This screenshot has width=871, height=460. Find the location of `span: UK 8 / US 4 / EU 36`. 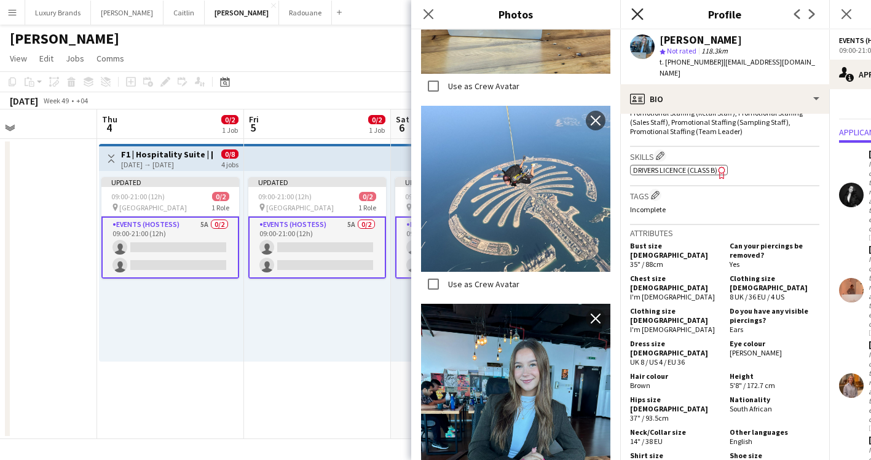

span: UK 8 / US 4 / EU 36 is located at coordinates (657, 361).